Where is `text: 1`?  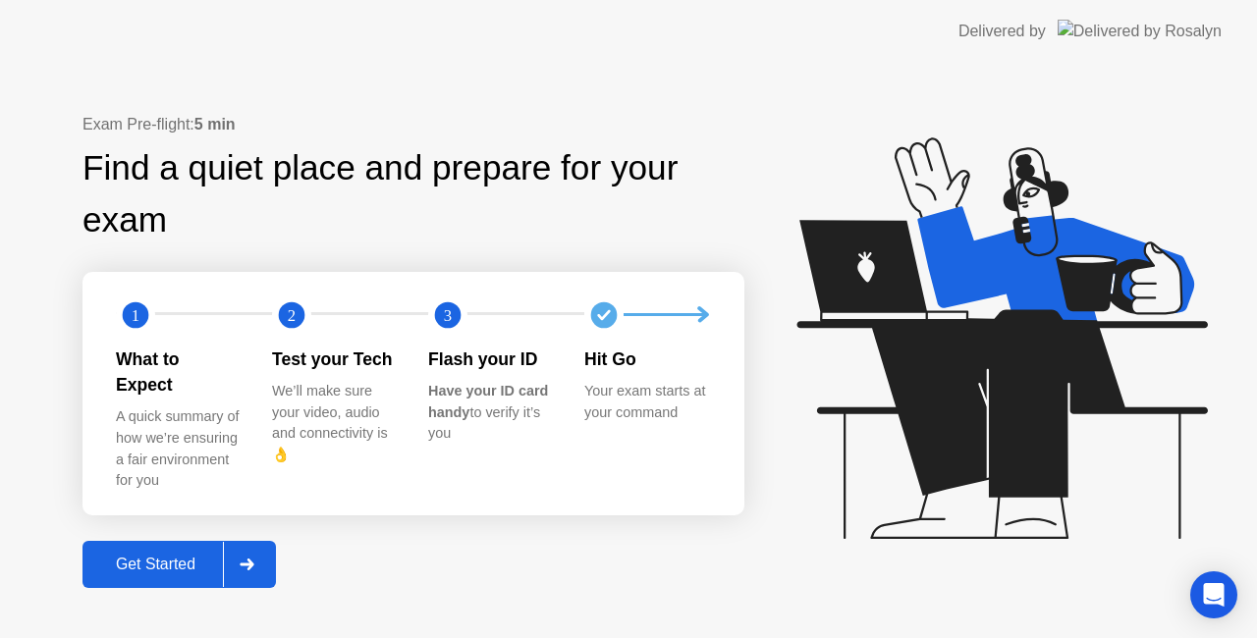 text: 1 is located at coordinates (135, 314).